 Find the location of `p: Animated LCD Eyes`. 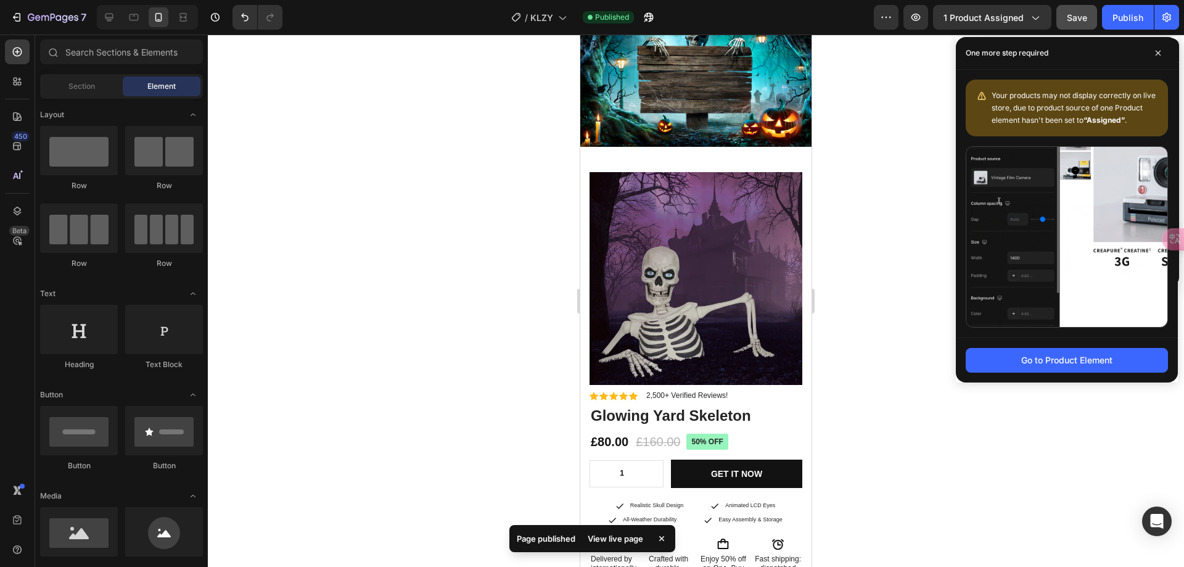

p: Animated LCD Eyes is located at coordinates (170, 471).